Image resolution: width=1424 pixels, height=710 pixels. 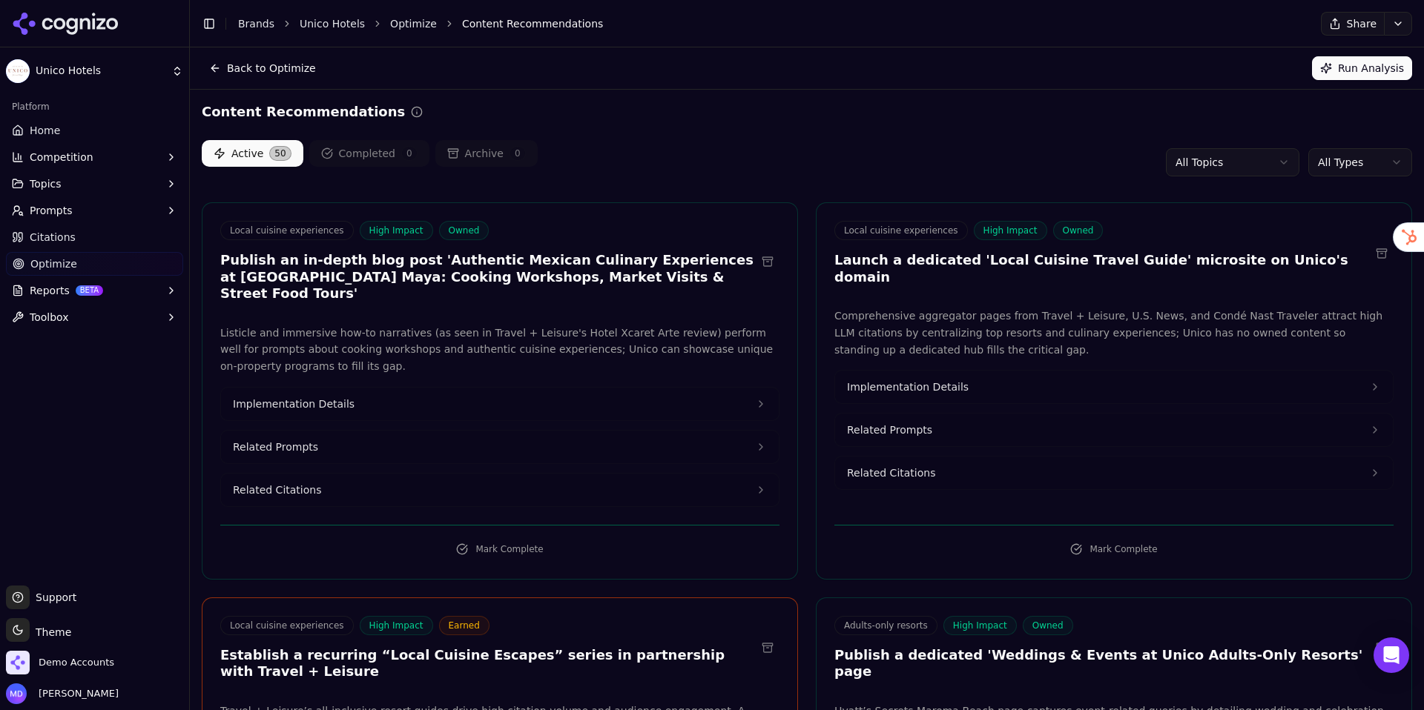 What do you see at coordinates (51, 211) in the screenshot?
I see `span: Prompts` at bounding box center [51, 211].